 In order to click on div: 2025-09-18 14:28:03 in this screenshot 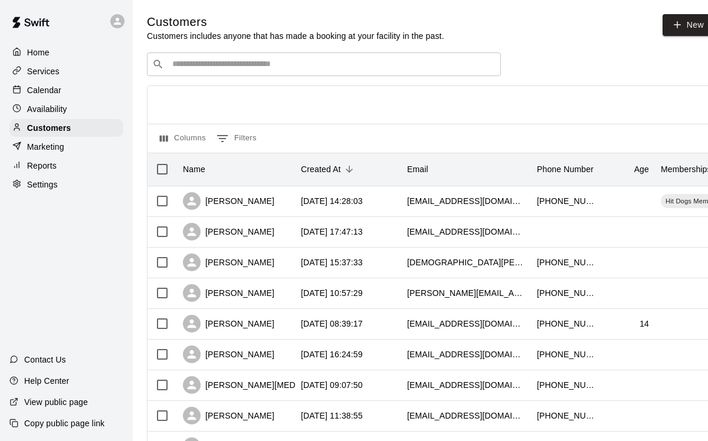, I will do `click(331, 201)`.